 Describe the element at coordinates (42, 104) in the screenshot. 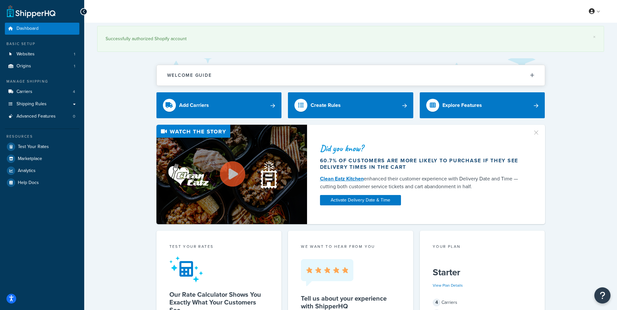

I see `li: Shipping Rules` at that location.